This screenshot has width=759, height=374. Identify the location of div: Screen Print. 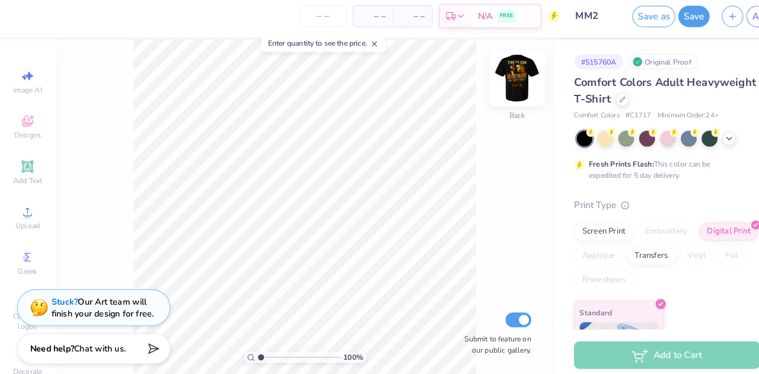
(584, 229).